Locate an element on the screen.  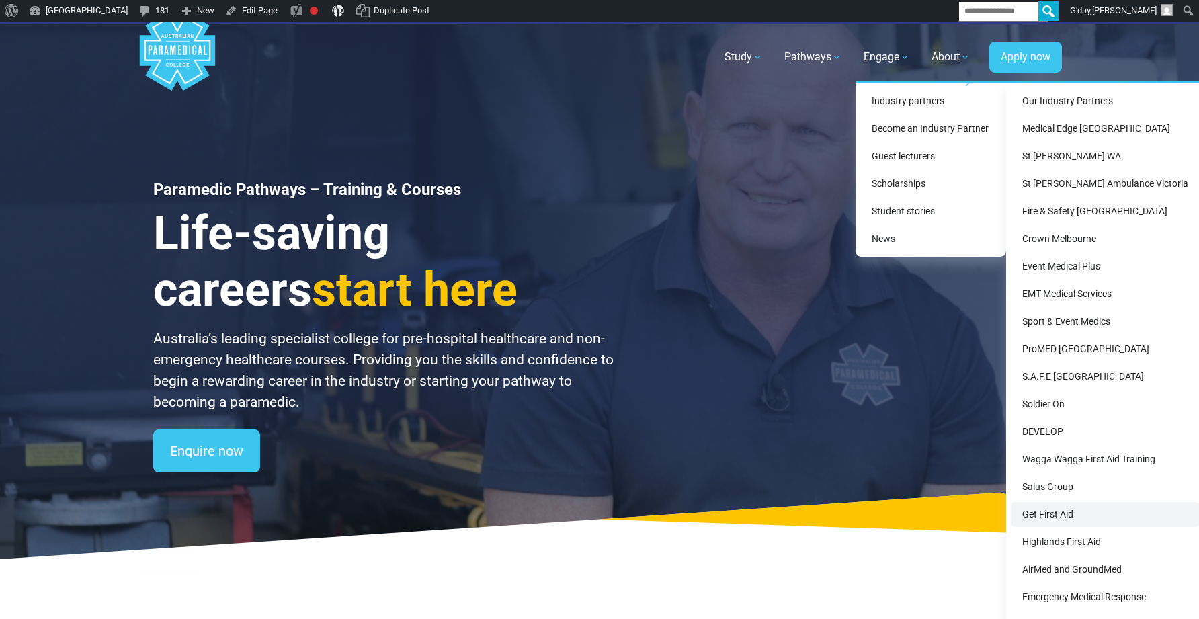
a: Apply now is located at coordinates (1026, 57).